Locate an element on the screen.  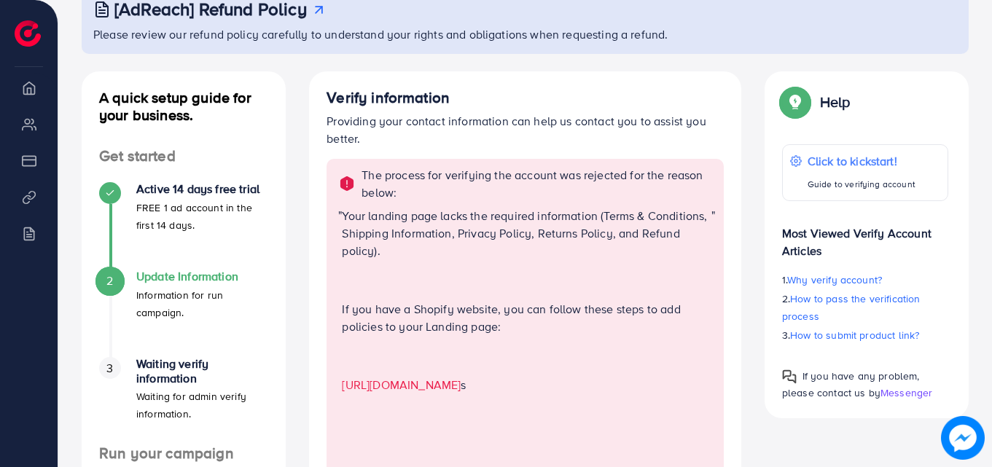
h4: Update Information is located at coordinates (202, 276).